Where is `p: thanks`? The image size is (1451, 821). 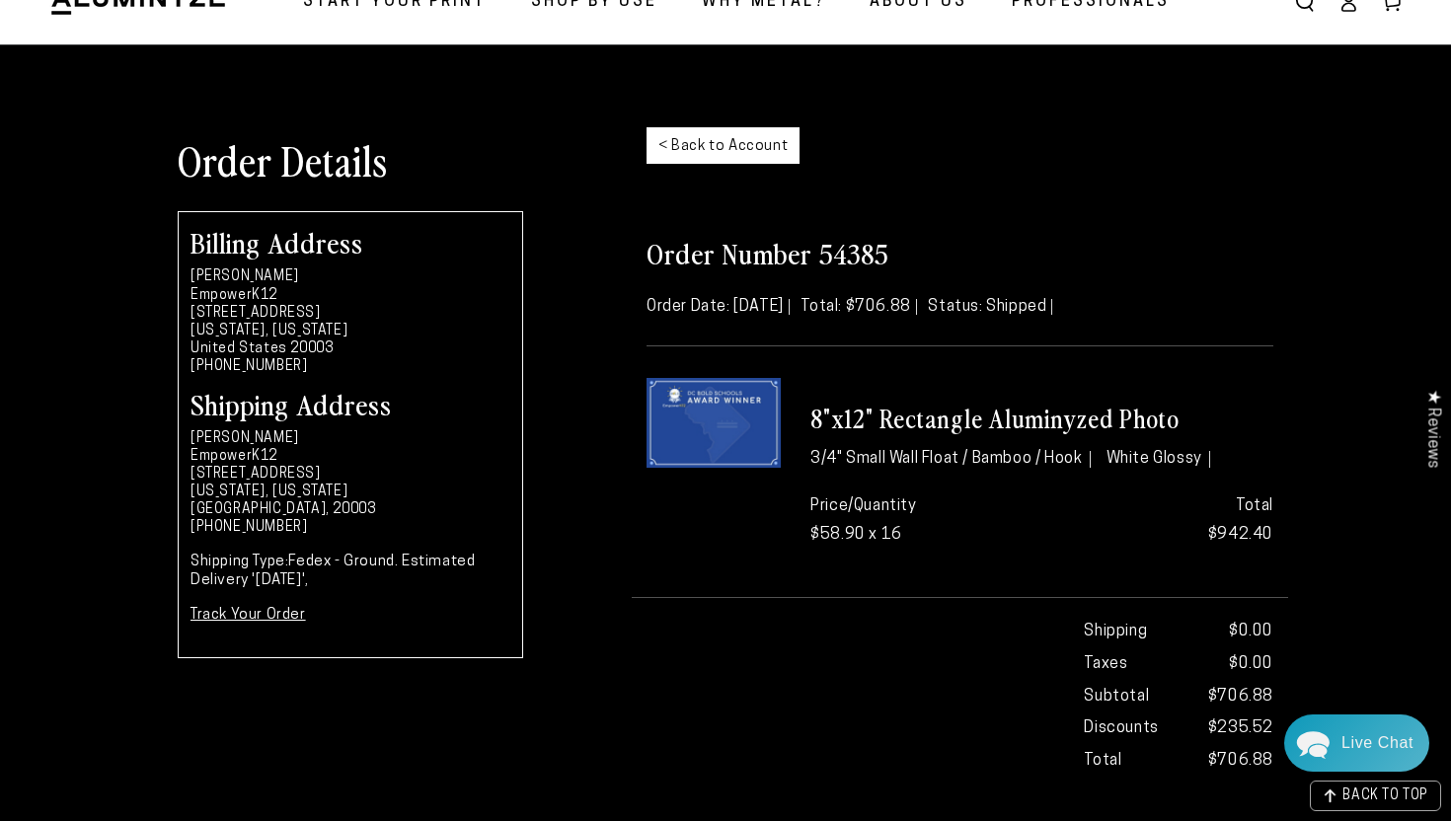
p: thanks is located at coordinates (224, 230).